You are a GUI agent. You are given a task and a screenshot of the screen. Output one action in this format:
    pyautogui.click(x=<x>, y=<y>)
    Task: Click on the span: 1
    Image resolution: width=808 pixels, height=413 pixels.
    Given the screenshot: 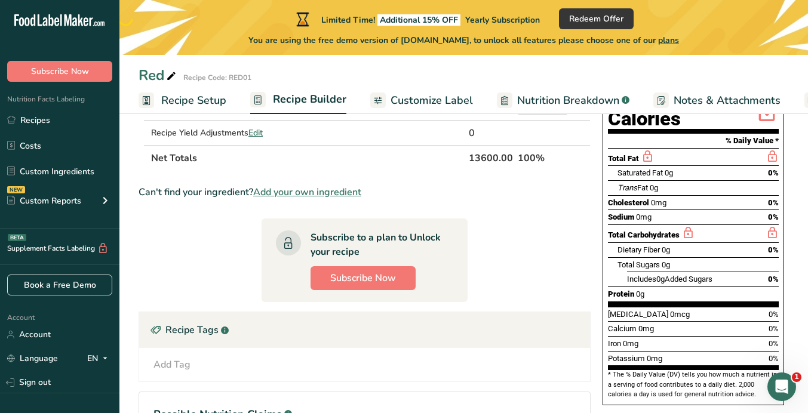 What is the action you would take?
    pyautogui.click(x=797, y=378)
    